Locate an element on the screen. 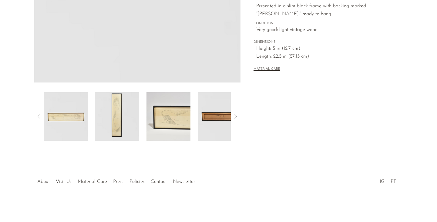  a: About is located at coordinates (43, 182).